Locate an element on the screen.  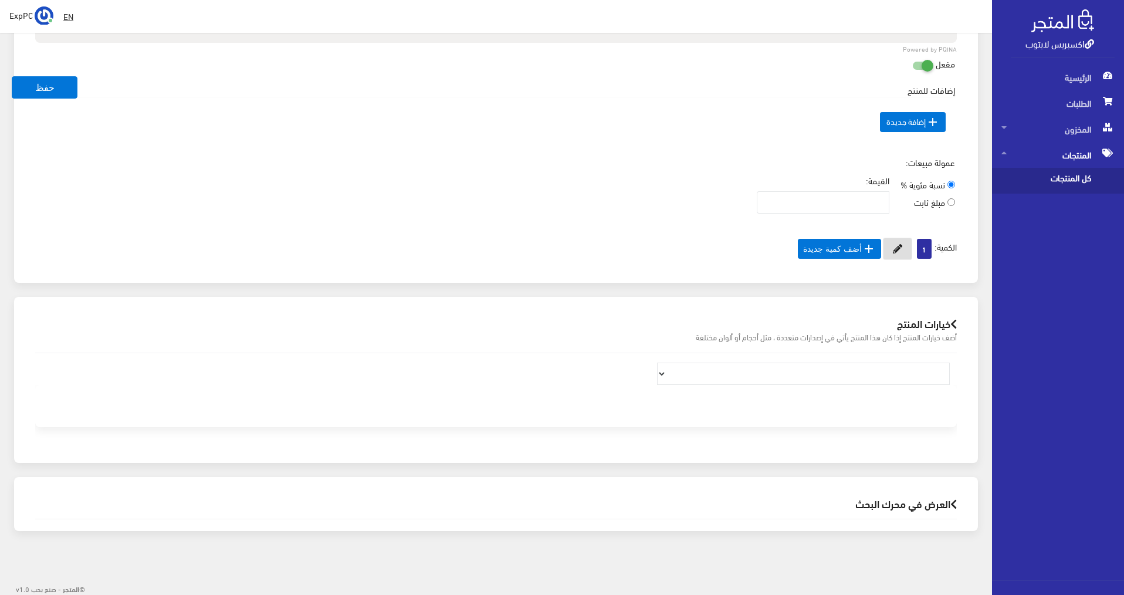
span: المخزون is located at coordinates (1057, 129).